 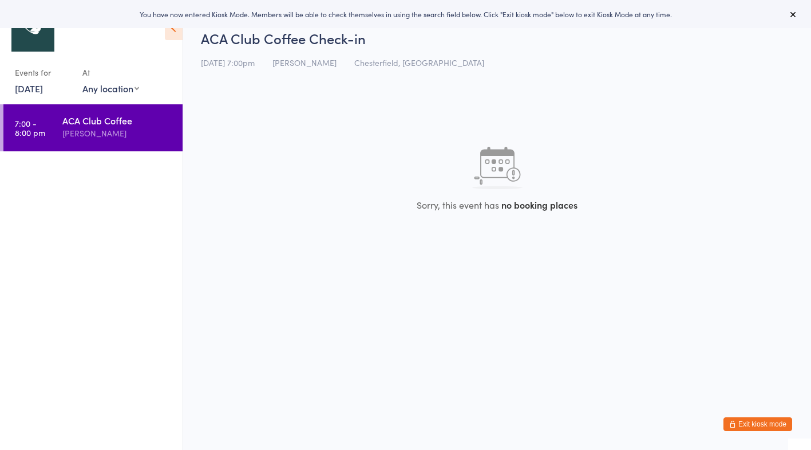 What do you see at coordinates (111, 72) in the screenshot?
I see `div: At` at bounding box center [111, 72].